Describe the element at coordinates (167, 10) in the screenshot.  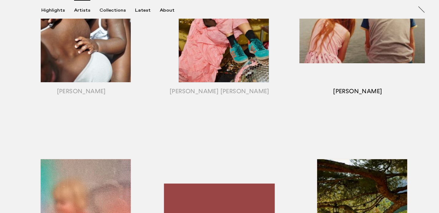
I see `div: About` at that location.